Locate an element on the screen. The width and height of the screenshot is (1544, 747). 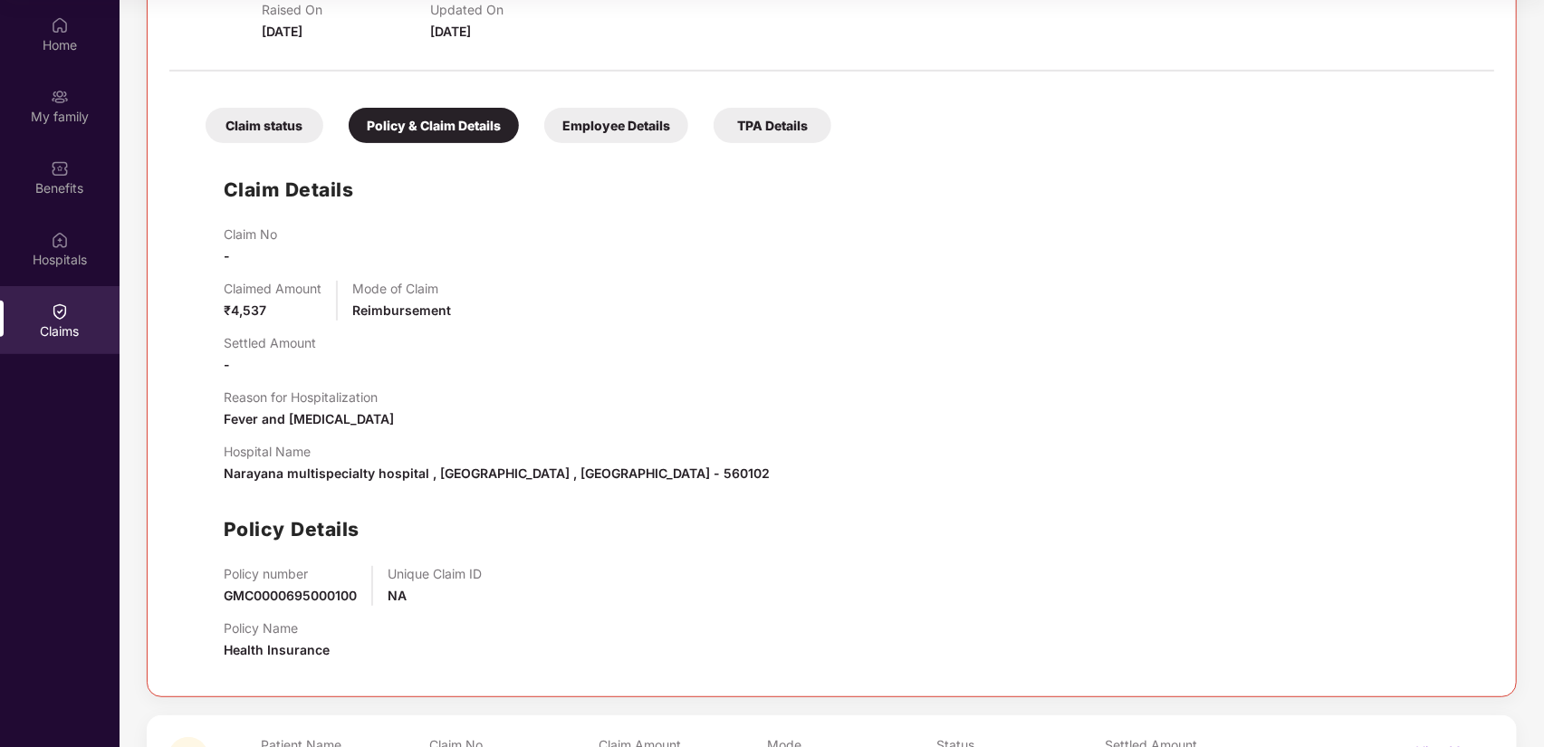
p: Mode of Claim is located at coordinates (401, 288).